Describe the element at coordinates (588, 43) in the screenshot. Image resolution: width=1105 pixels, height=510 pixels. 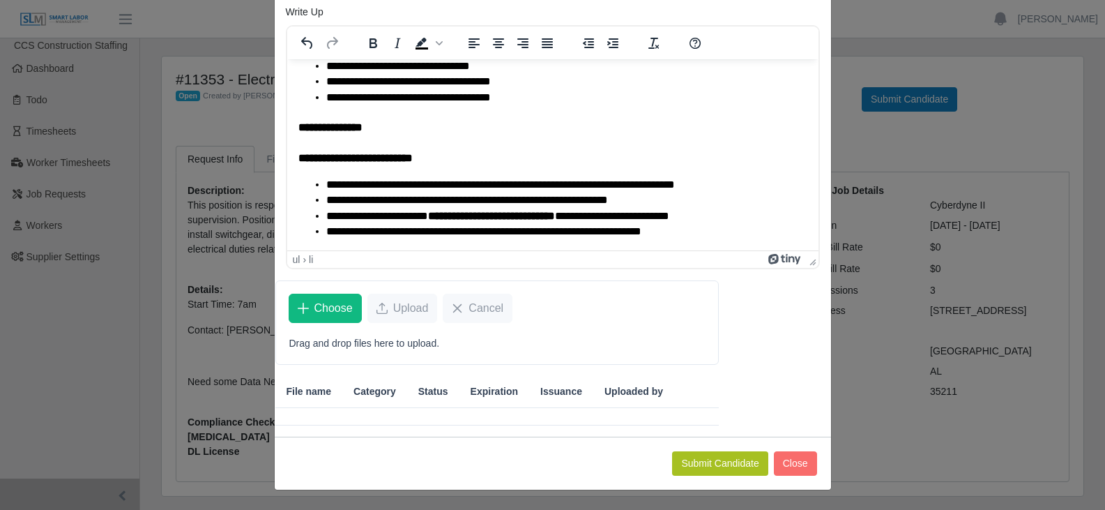
I see `button: Decrease indent` at that location.